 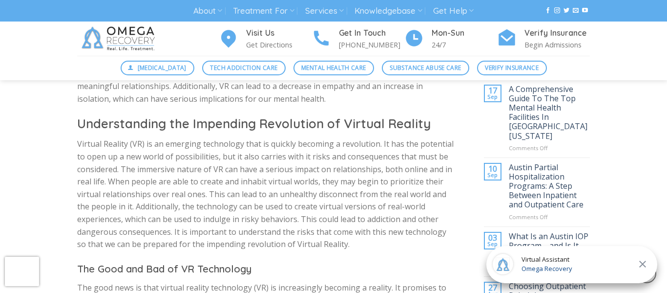 What do you see at coordinates (334, 68) in the screenshot?
I see `a: Mental Health Care` at bounding box center [334, 68].